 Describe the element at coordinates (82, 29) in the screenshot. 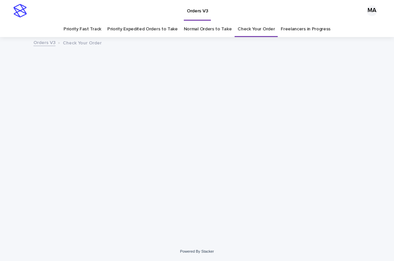

I see `a: Priority Fast Track` at that location.